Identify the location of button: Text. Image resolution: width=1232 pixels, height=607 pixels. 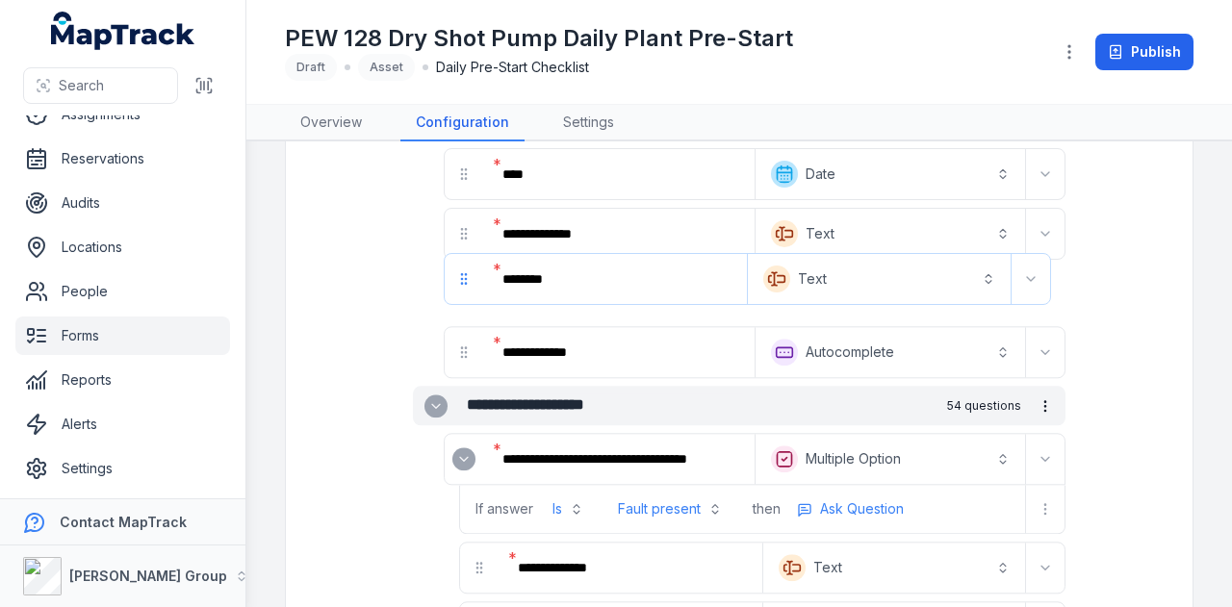
(890, 234).